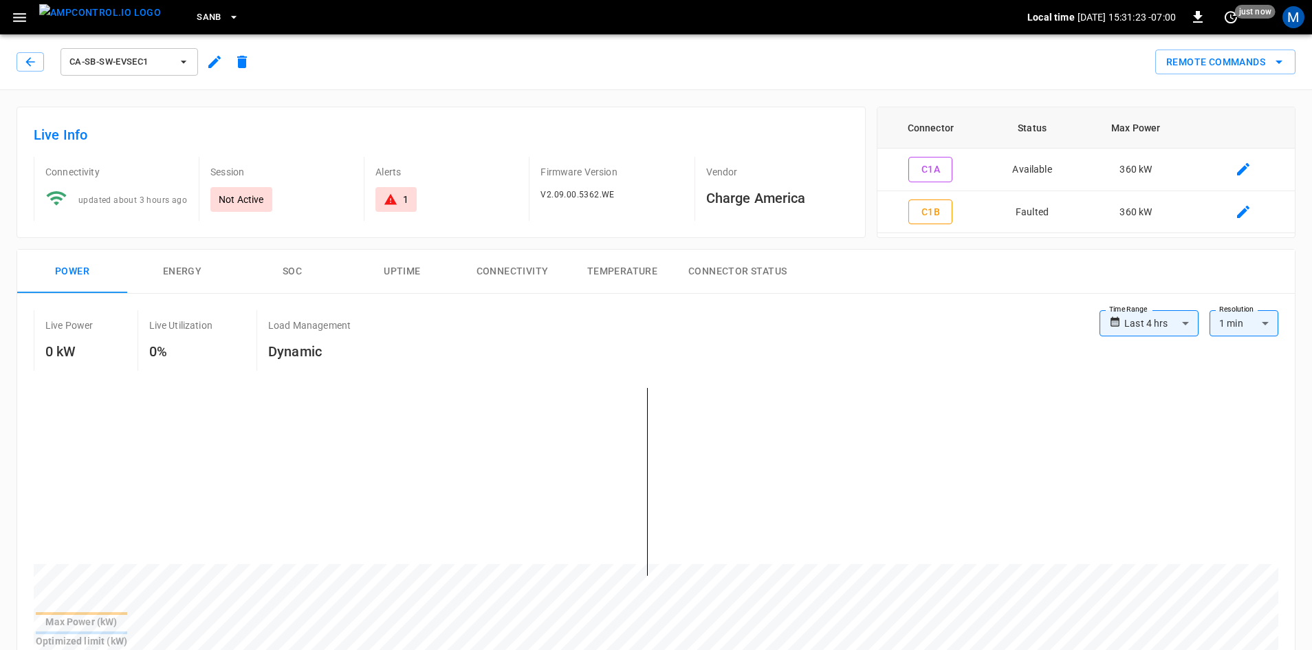 The height and width of the screenshot is (650, 1312). I want to click on div: Last 4 hrs, so click(1161, 323).